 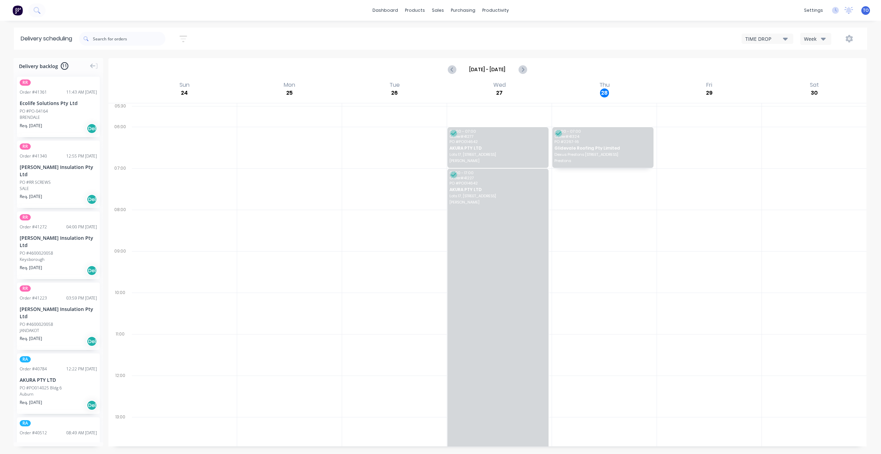 I want to click on div: 29, so click(x=710, y=93).